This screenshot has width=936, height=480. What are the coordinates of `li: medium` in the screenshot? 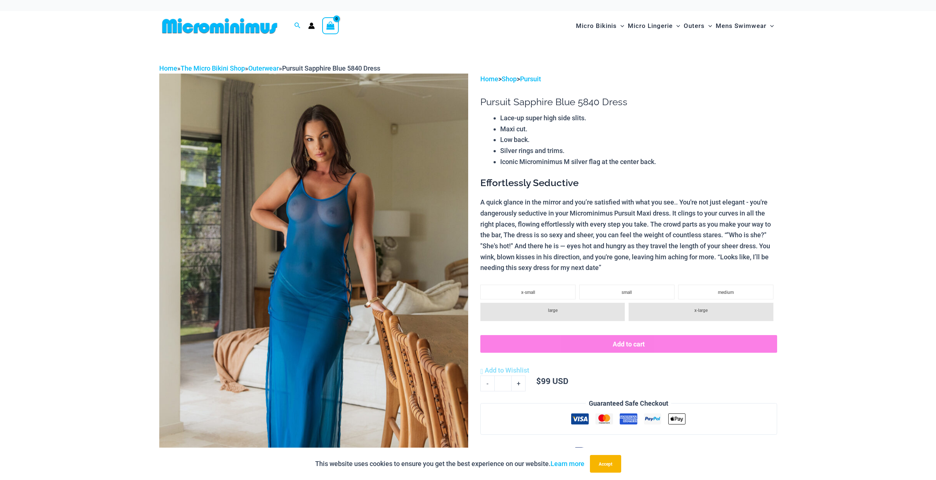 It's located at (726, 292).